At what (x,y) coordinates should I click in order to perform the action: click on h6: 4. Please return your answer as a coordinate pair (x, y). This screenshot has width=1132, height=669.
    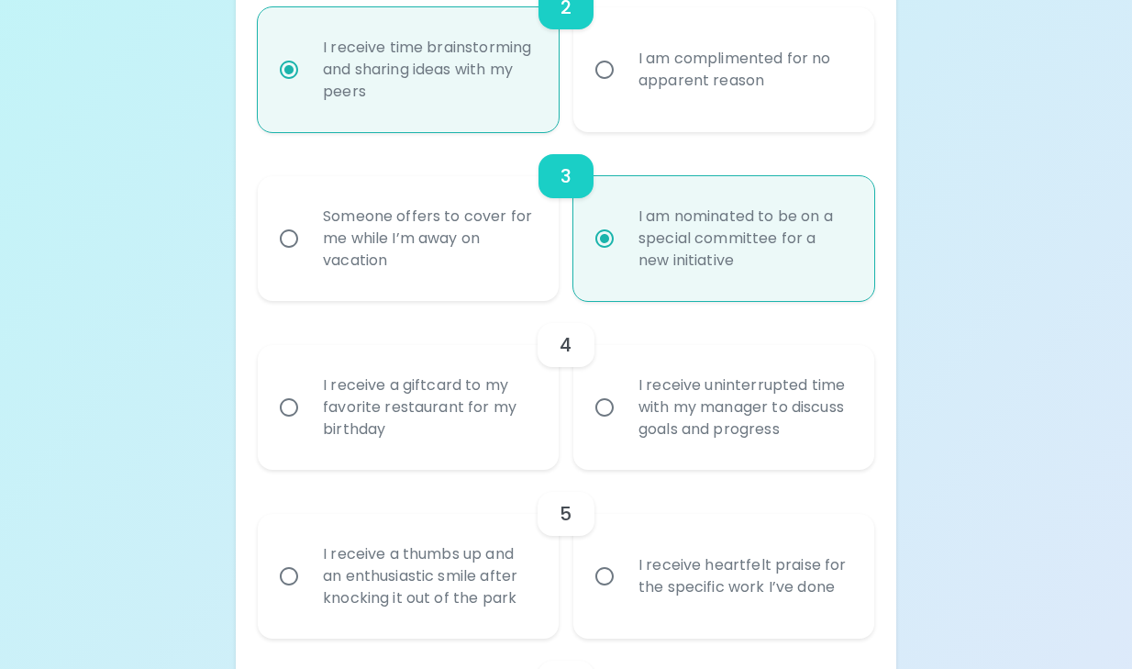
    Looking at the image, I should click on (565, 345).